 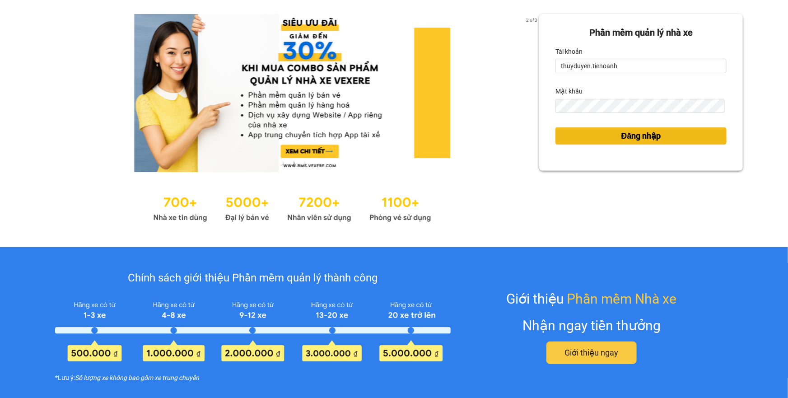 What do you see at coordinates (592, 353) in the screenshot?
I see `span: Giới thiệu ngay` at bounding box center [592, 353].